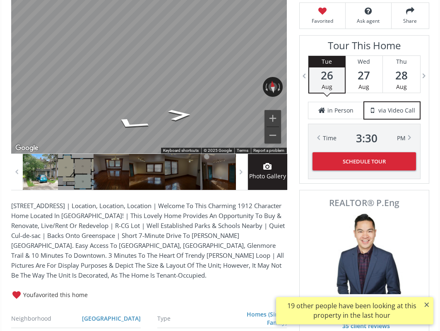  I want to click on span: © 2025 Google, so click(218, 150).